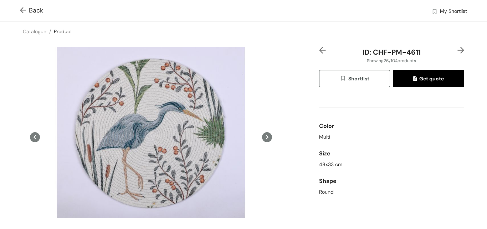 This screenshot has height=229, width=487. What do you see at coordinates (35, 31) in the screenshot?
I see `a: Catalogue` at bounding box center [35, 31].